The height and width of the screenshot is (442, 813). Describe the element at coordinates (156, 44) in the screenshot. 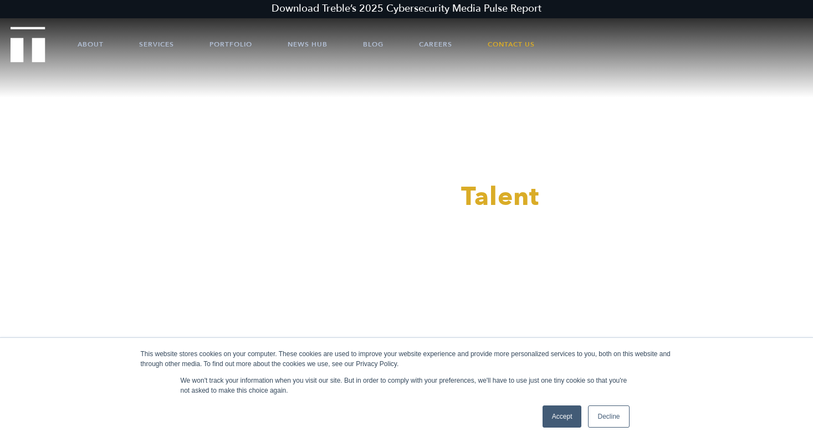

I see `a: Services` at that location.